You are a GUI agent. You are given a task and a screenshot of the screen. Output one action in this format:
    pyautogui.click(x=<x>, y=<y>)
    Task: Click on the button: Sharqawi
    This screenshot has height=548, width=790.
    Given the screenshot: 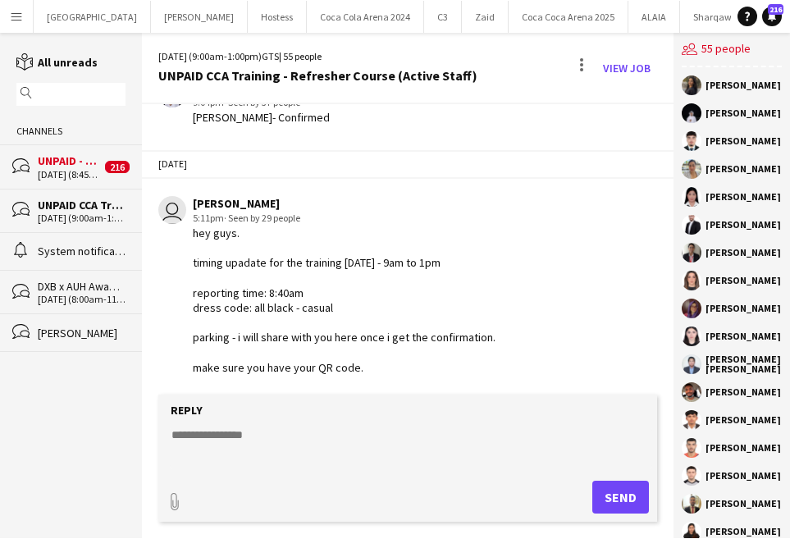 What is the action you would take?
    pyautogui.click(x=713, y=16)
    